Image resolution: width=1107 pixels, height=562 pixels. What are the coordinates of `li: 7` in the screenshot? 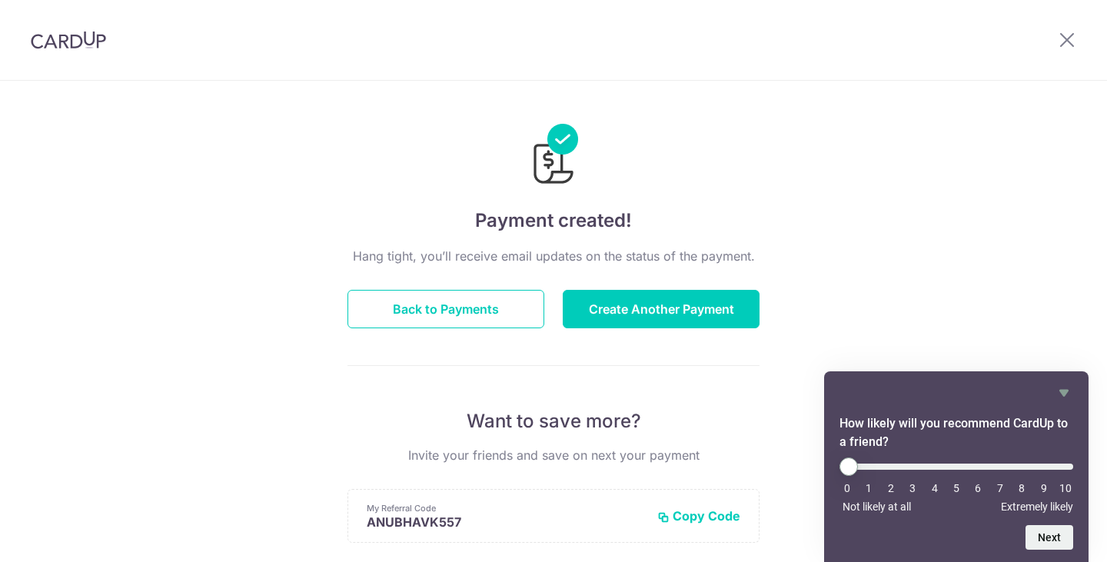 It's located at (1000, 488).